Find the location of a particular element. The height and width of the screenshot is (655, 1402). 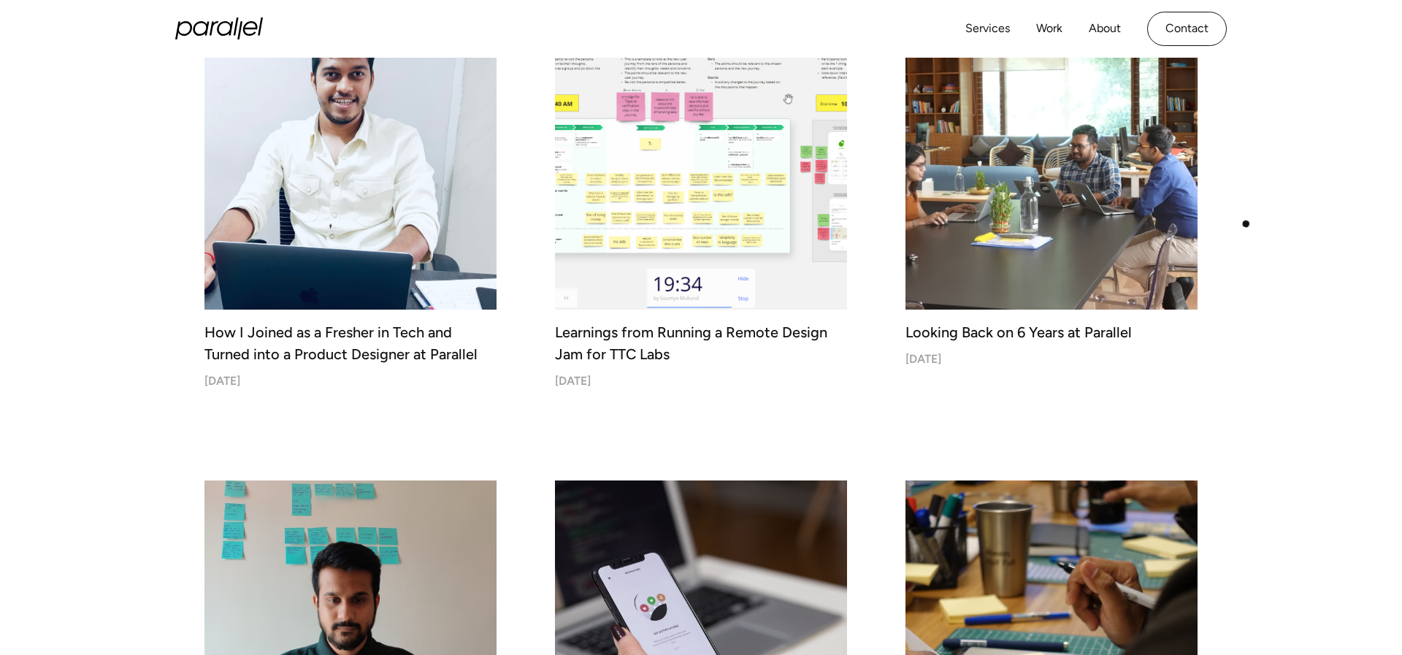

div: Looking Back on 6 Years at Parallel is located at coordinates (1051, 332).